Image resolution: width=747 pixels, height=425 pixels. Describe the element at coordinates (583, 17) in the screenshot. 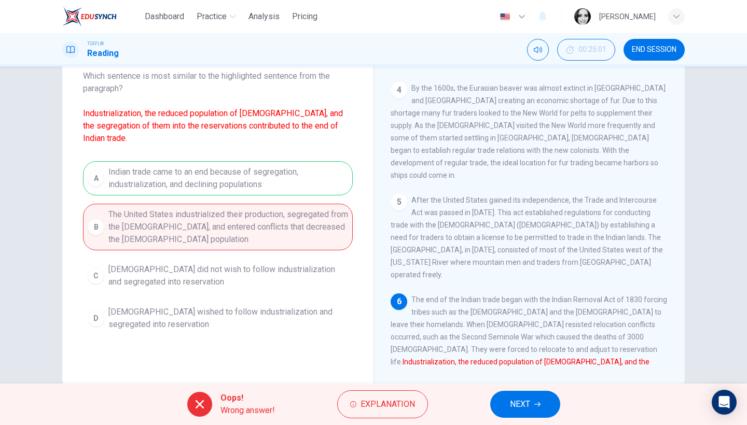

I see `img: Profile picture` at that location.